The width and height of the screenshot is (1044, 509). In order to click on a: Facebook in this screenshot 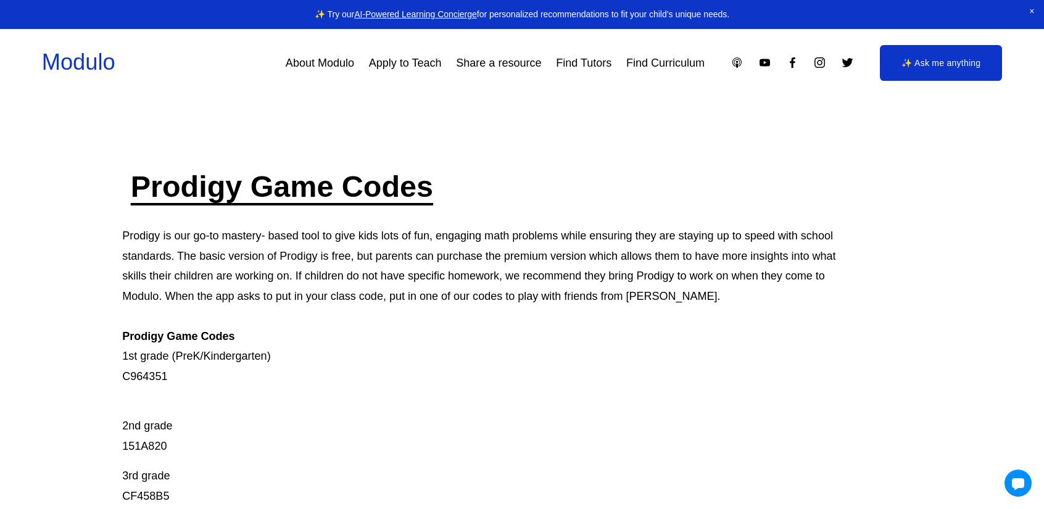, I will do `click(792, 62)`.